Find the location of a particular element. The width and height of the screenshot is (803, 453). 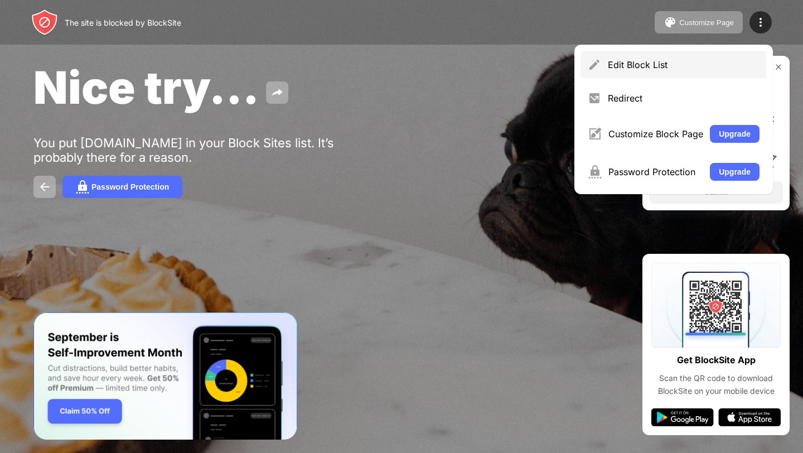

div: Customize Block Page is located at coordinates (655, 134).